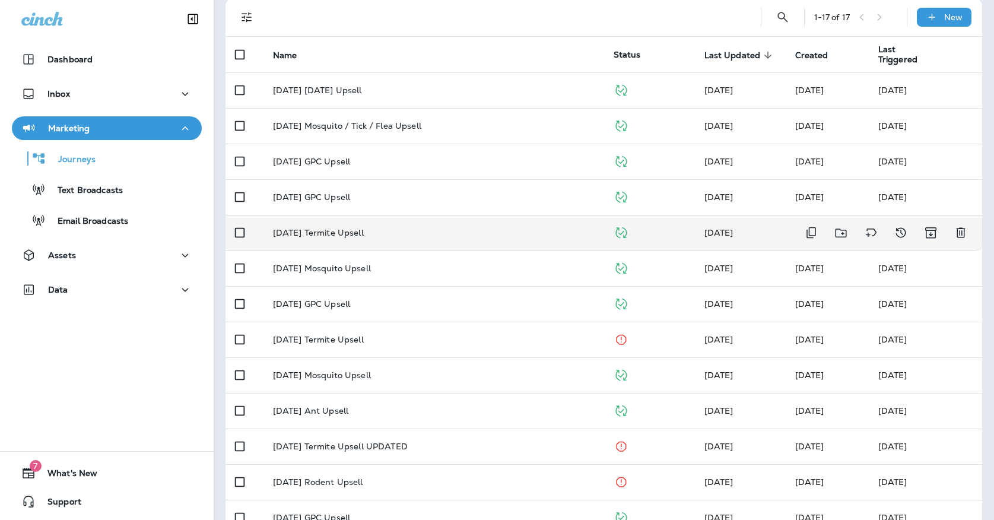  What do you see at coordinates (247, 17) in the screenshot?
I see `button: Filters` at bounding box center [247, 17].